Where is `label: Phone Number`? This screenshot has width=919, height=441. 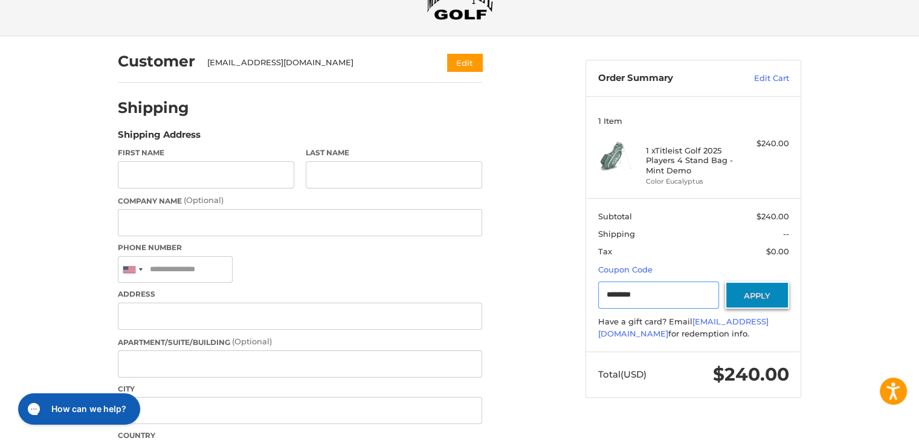 label: Phone Number is located at coordinates (300, 248).